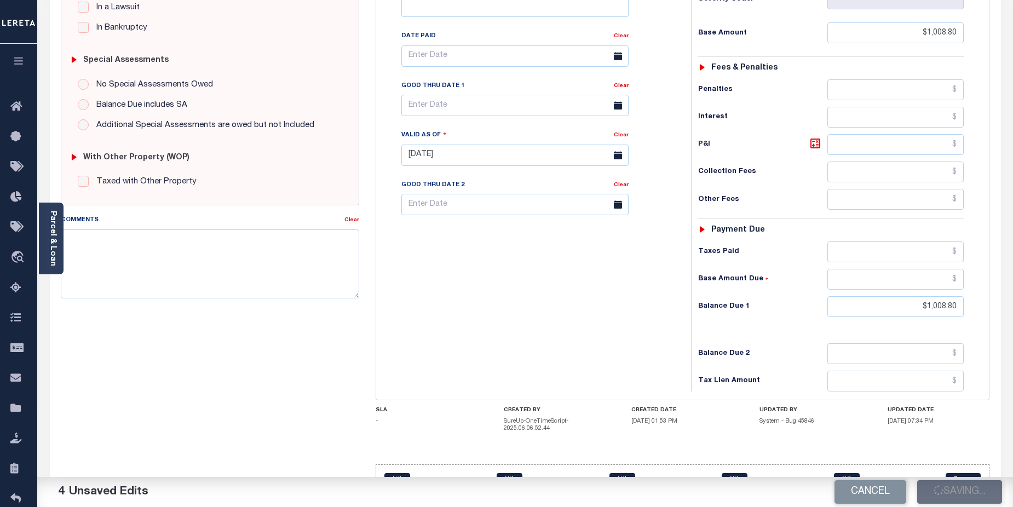 This screenshot has width=1013, height=507. Describe the element at coordinates (108, 492) in the screenshot. I see `span: Unsaved Edits` at that location.